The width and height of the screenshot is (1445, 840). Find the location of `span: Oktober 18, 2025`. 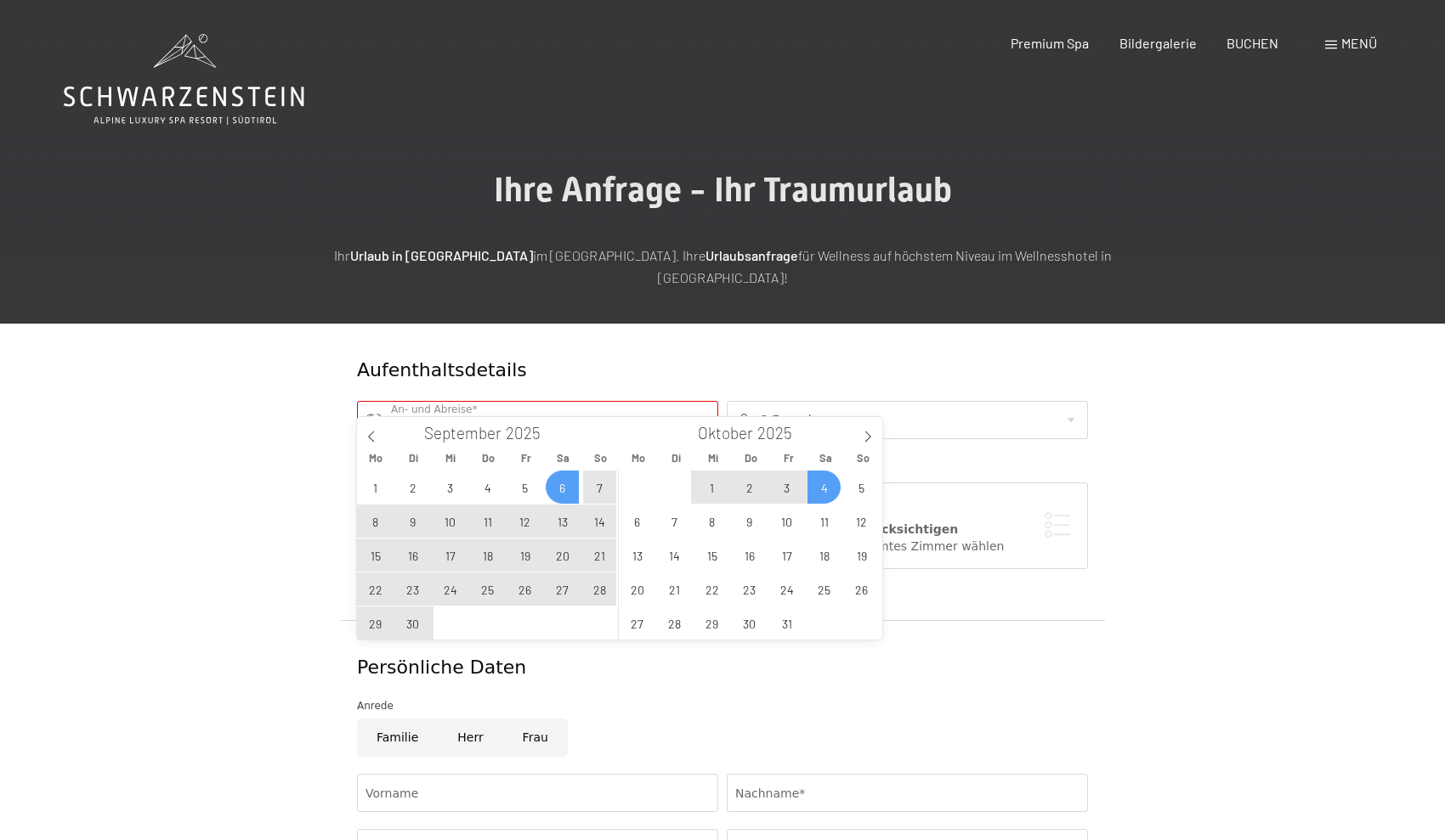

span: Oktober 18, 2025 is located at coordinates (824, 555).